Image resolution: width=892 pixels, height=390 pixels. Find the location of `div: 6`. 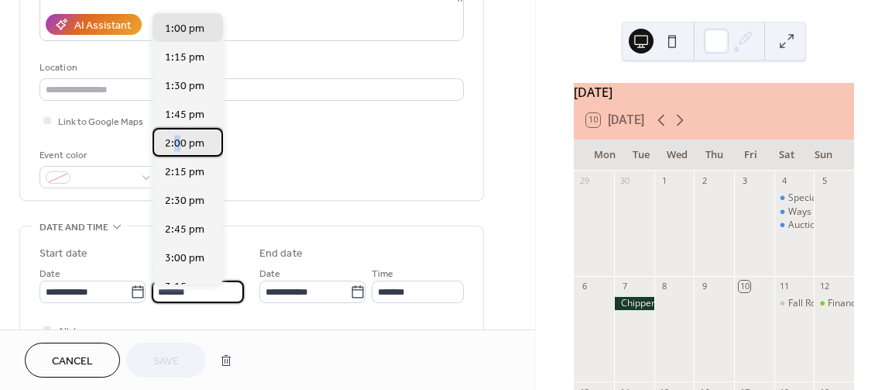

div: 6 is located at coordinates (584, 286).